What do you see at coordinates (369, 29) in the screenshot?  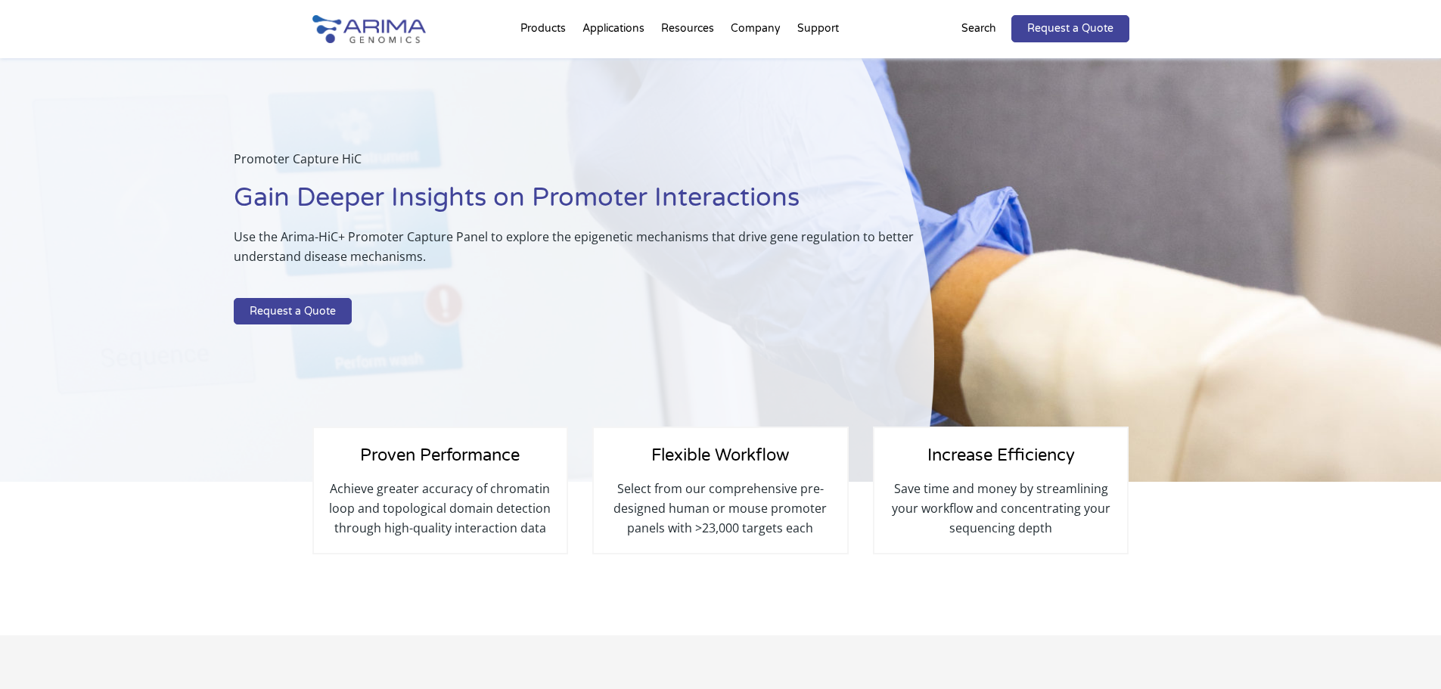 I see `img: Arima-Genomics-logo` at bounding box center [369, 29].